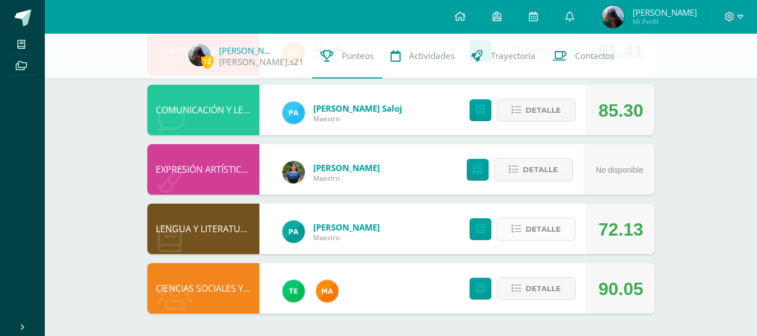 This screenshot has height=336, width=757. Describe the element at coordinates (294, 291) in the screenshot. I see `img: 43d3dab8d13cc64d9a3940a0882a4dc3.png` at that location.